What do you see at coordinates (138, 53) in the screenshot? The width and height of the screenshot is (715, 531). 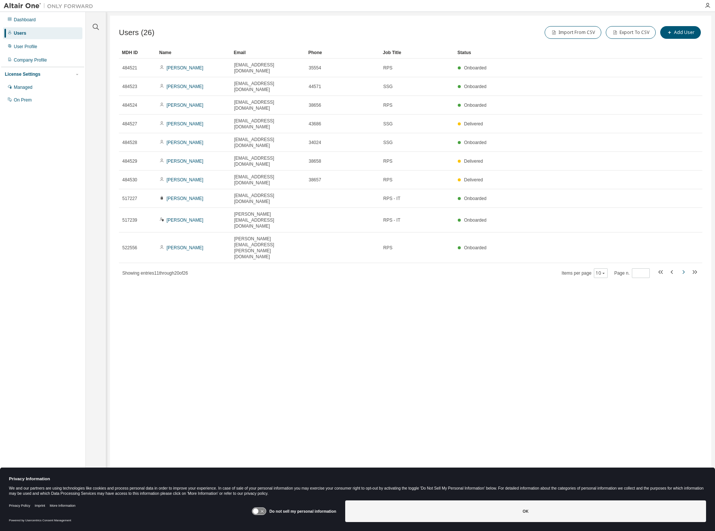 I see `div: MDH ID` at bounding box center [138, 53].